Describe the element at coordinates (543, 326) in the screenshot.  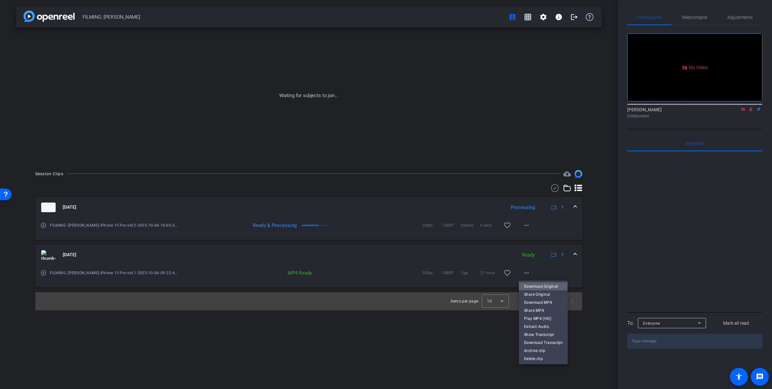
I see `span: Extract Audio` at that location.